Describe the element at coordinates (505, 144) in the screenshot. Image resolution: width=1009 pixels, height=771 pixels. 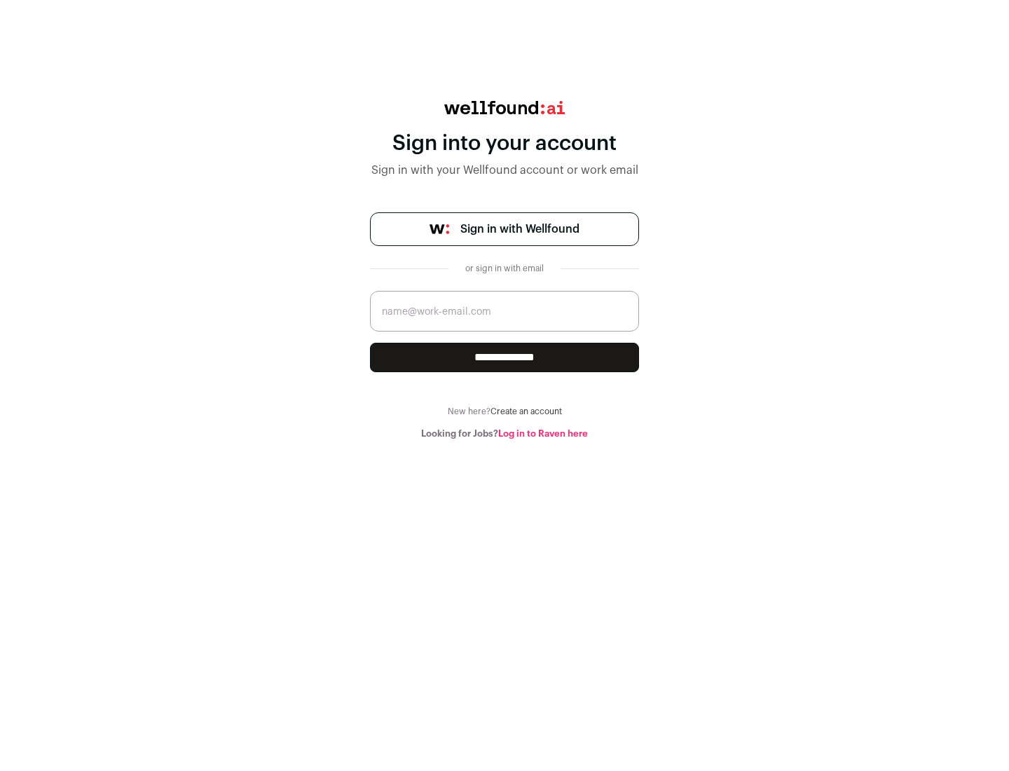
I see `div: Sign into your account` at that location.